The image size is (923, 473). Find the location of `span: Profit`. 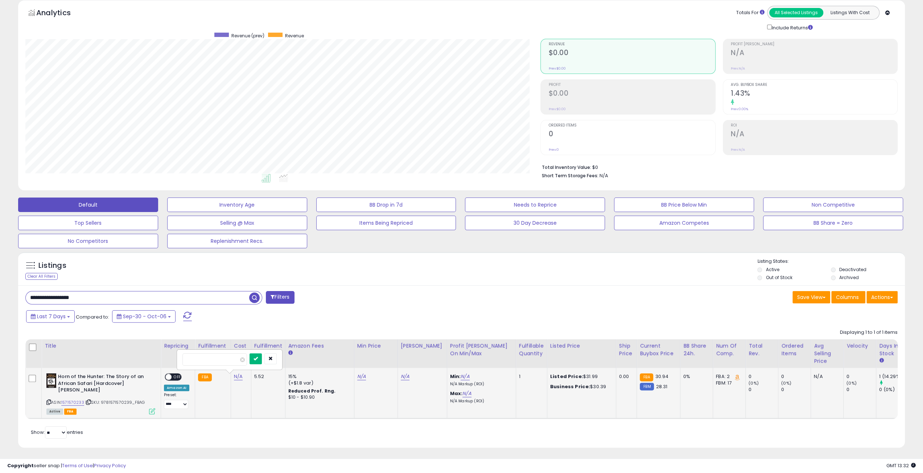

span: Profit is located at coordinates (632, 85).